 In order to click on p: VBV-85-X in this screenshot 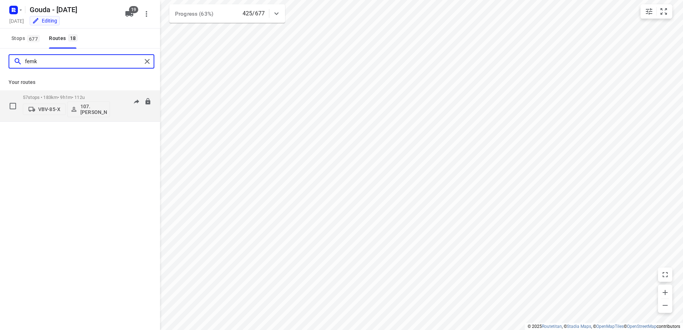, I will do `click(49, 109)`.